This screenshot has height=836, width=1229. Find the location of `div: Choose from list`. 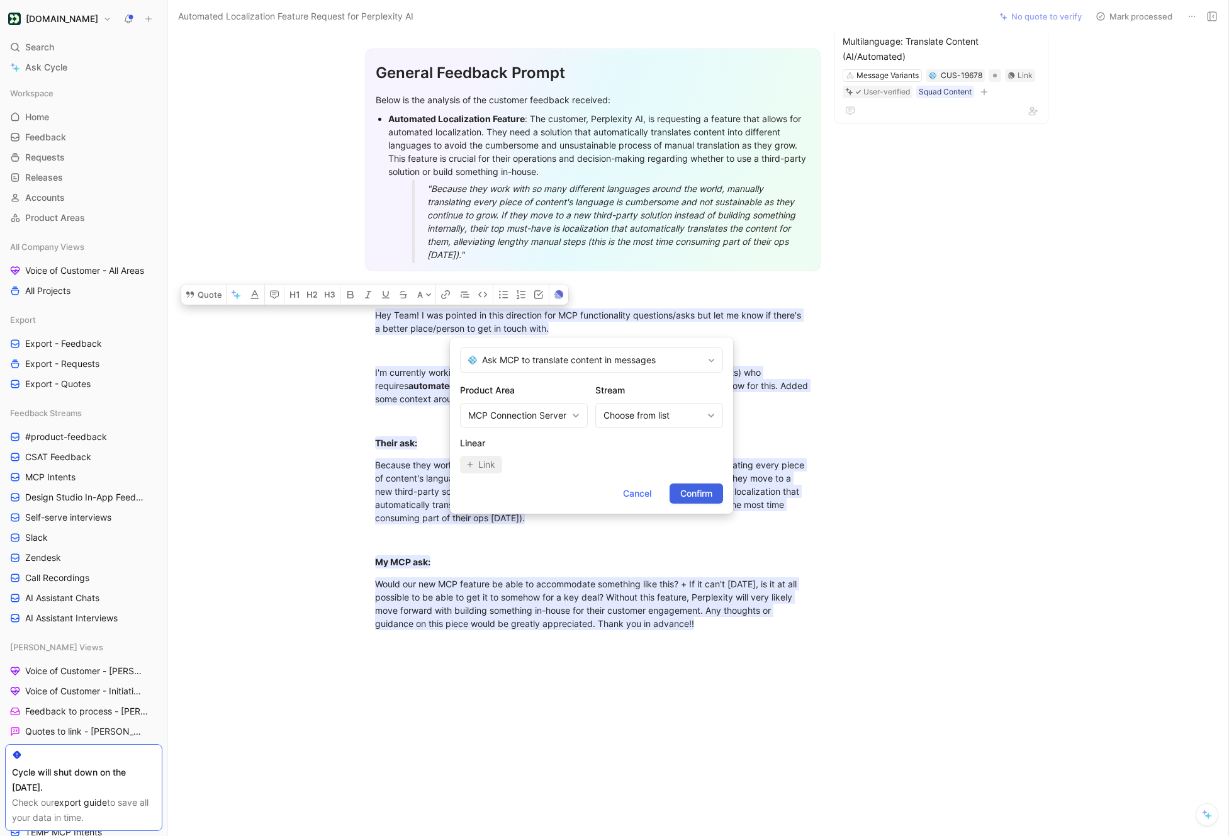

div: Choose from list is located at coordinates (653, 415).